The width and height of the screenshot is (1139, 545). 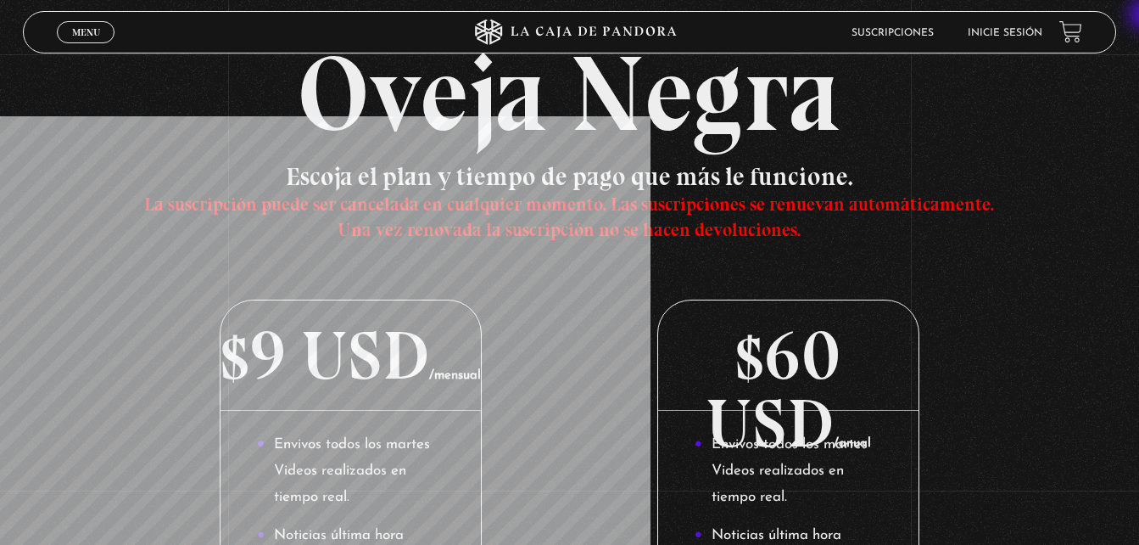 I want to click on span: /mensual, so click(x=455, y=375).